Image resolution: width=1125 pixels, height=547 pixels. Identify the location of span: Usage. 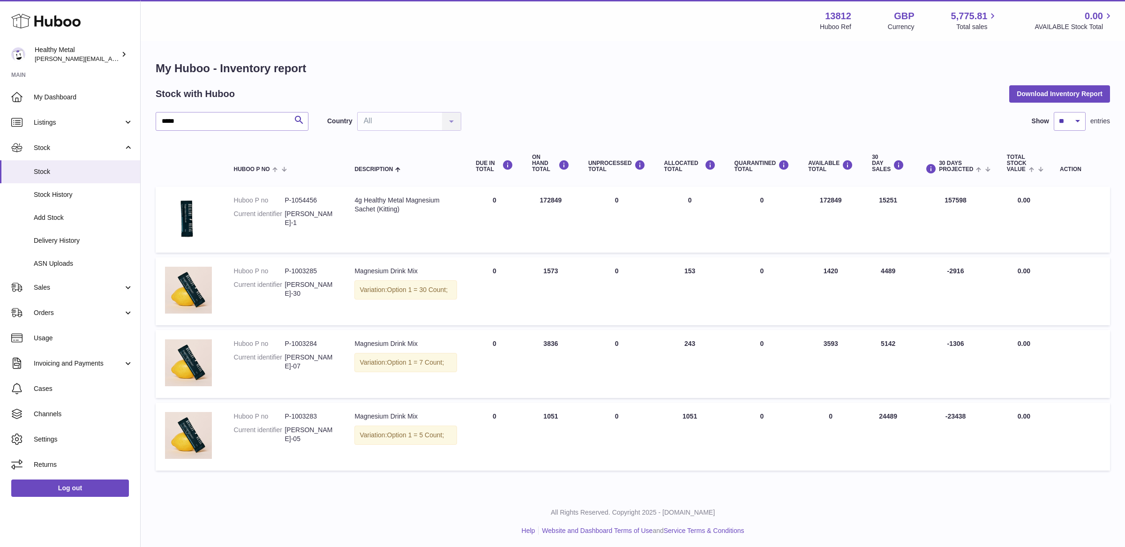
(83, 338).